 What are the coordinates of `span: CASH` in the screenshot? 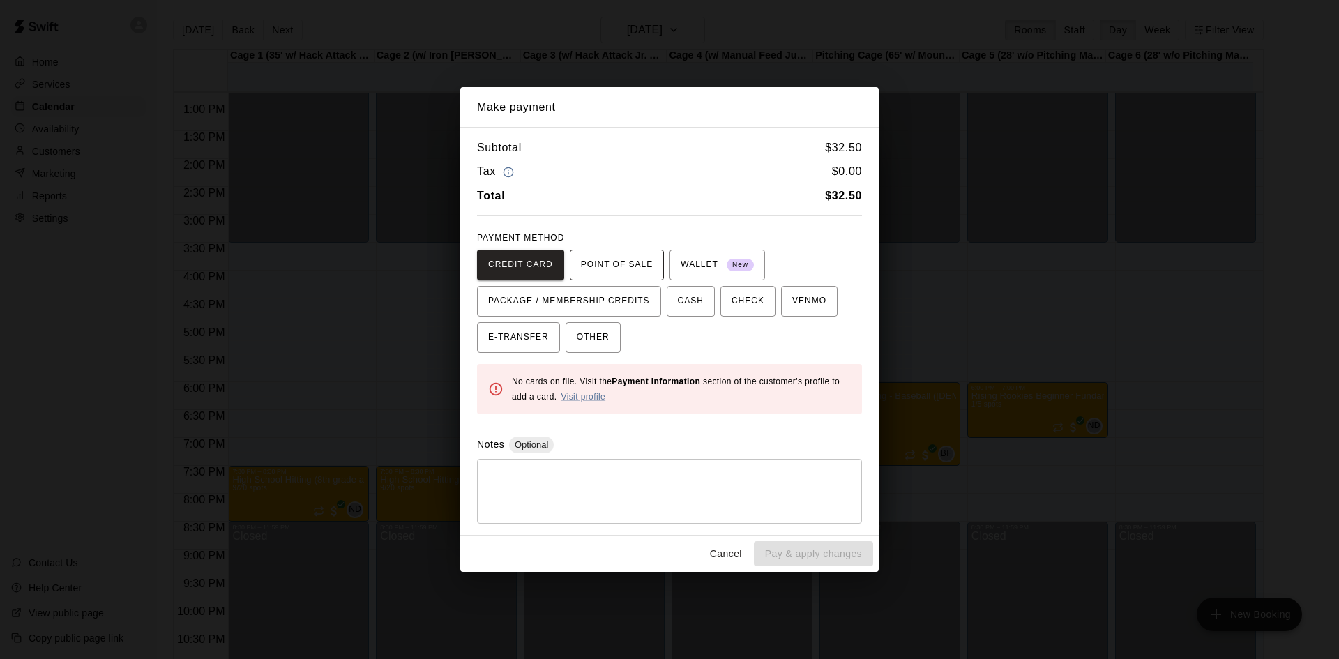 It's located at (691, 301).